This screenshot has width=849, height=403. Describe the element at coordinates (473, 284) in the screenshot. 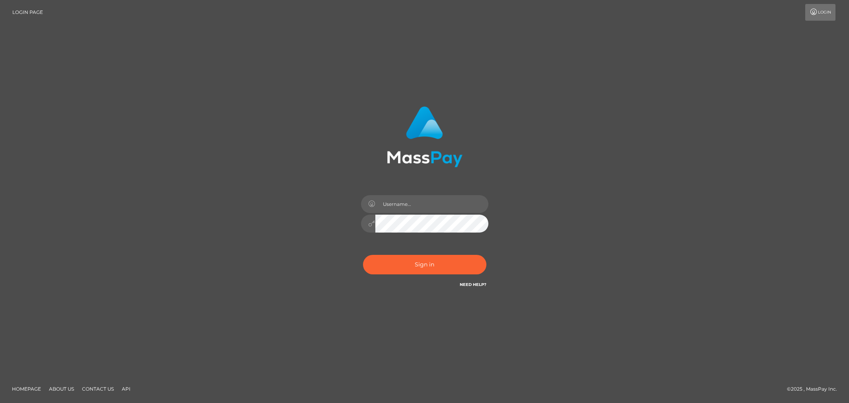

I see `a: Need Help?` at that location.